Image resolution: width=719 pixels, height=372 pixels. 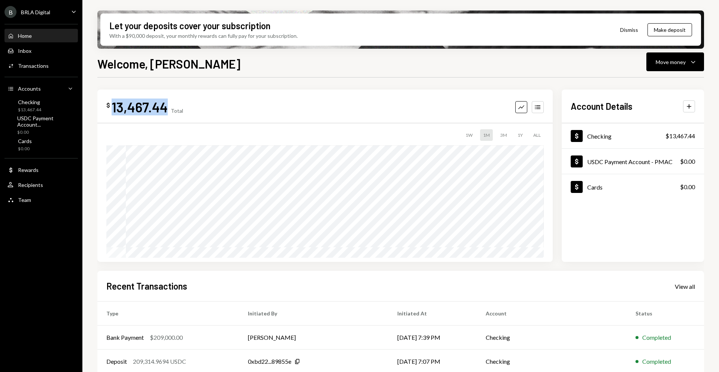 I want to click on button: Dismiss, so click(x=629, y=30).